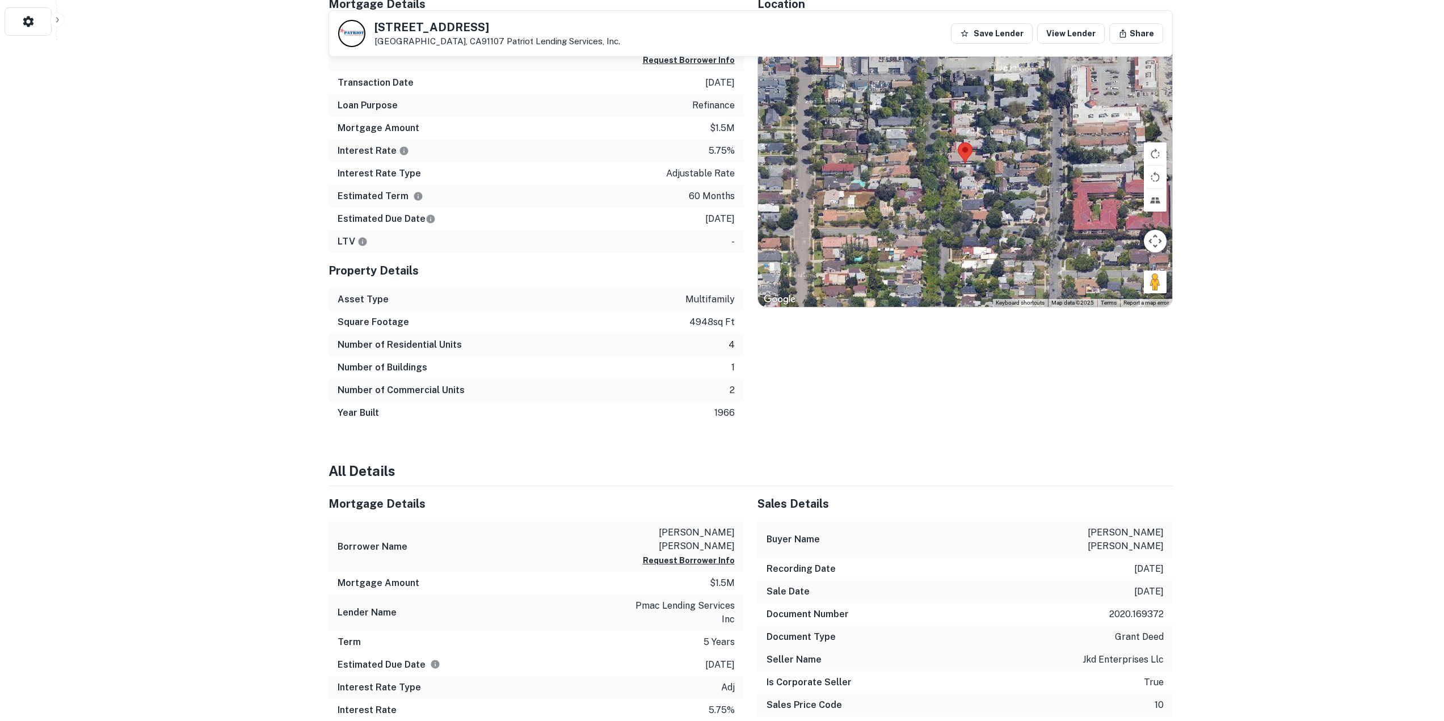  I want to click on a: Terms (opens in new tab), so click(1109, 303).